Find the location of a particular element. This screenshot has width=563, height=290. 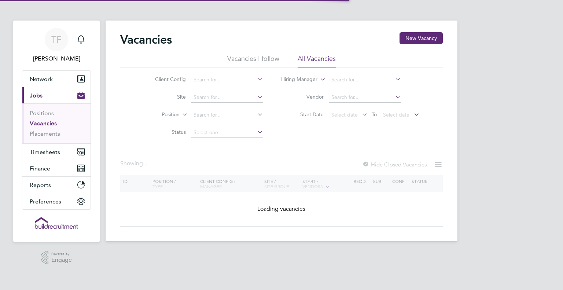

label: Site is located at coordinates (164, 97).